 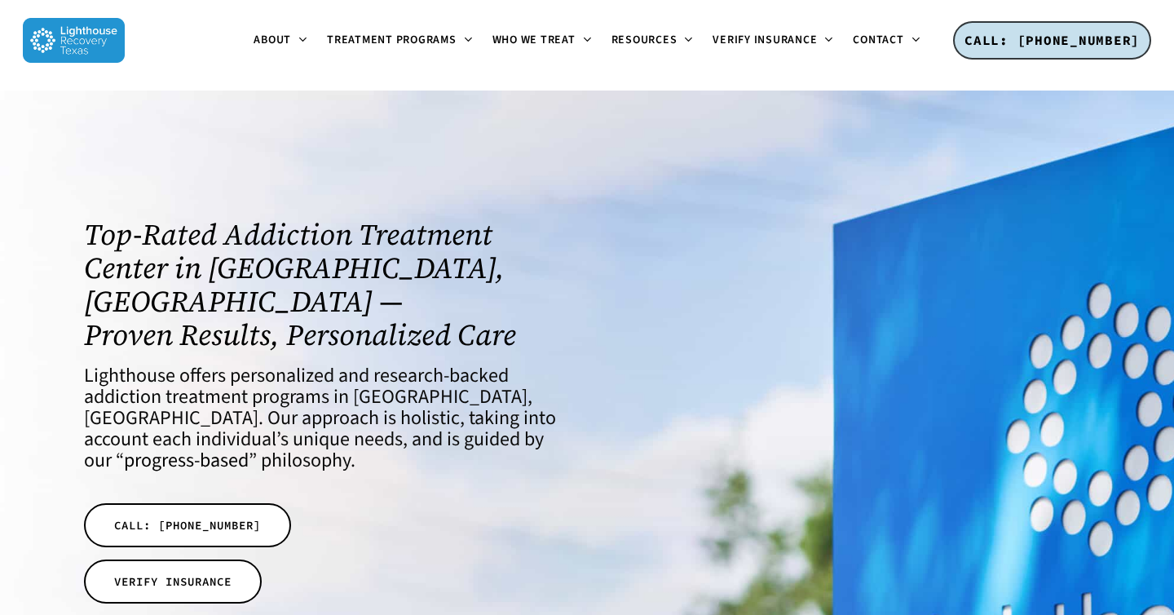 I want to click on a: About, so click(x=280, y=41).